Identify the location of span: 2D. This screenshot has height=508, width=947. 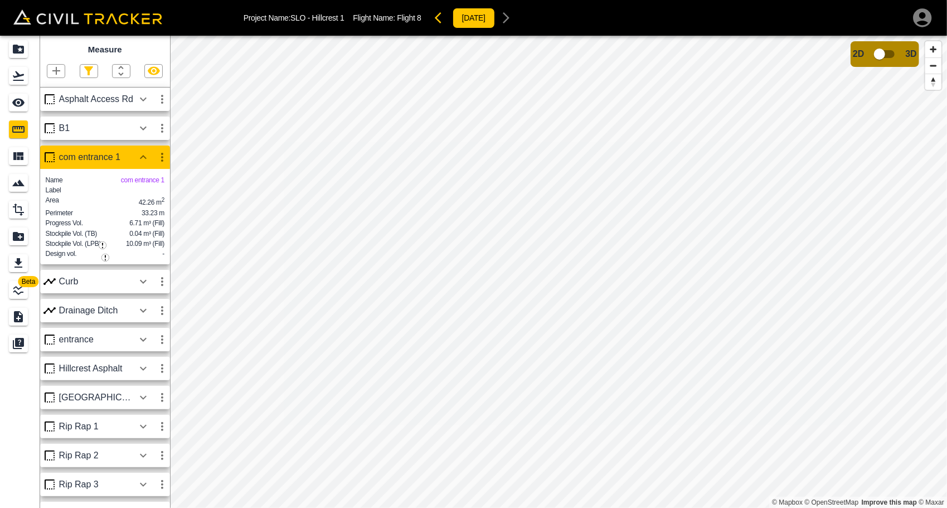
(858, 54).